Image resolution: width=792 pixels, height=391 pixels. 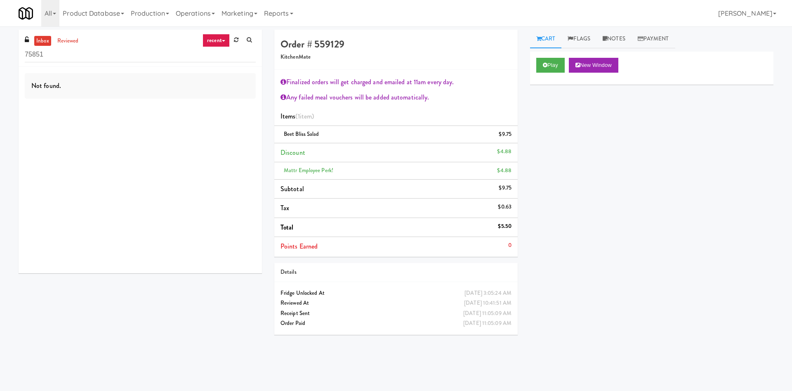 I want to click on img: Micromart, so click(x=26, y=13).